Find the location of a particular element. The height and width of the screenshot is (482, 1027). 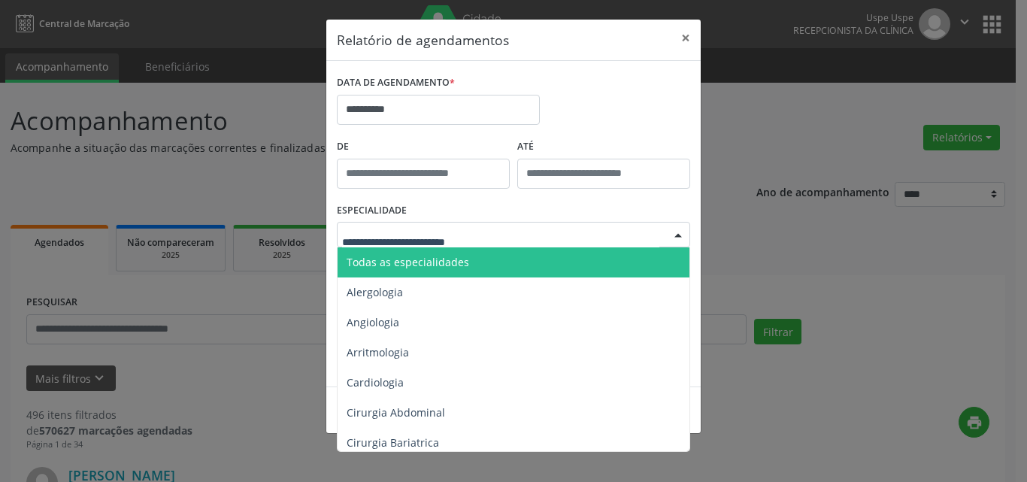

span: Cirurgia Abdominal is located at coordinates (395, 412).